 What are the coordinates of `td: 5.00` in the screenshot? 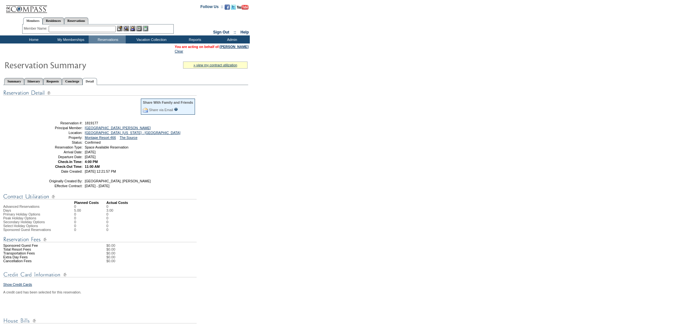 It's located at (90, 210).